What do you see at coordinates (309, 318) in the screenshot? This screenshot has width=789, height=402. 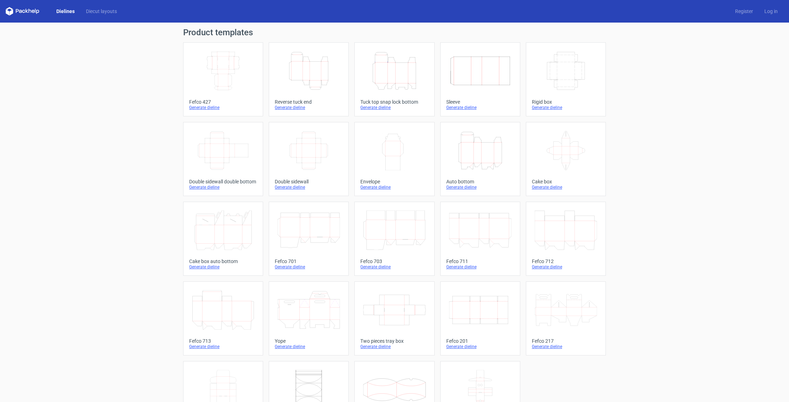 I see `a: YopeGenerate dieline` at bounding box center [309, 318].